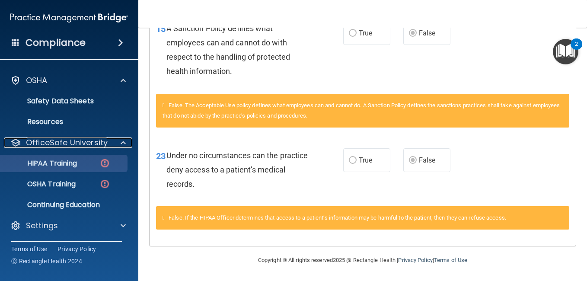 This screenshot has height=281, width=587. I want to click on p: Continuing Education, so click(64, 205).